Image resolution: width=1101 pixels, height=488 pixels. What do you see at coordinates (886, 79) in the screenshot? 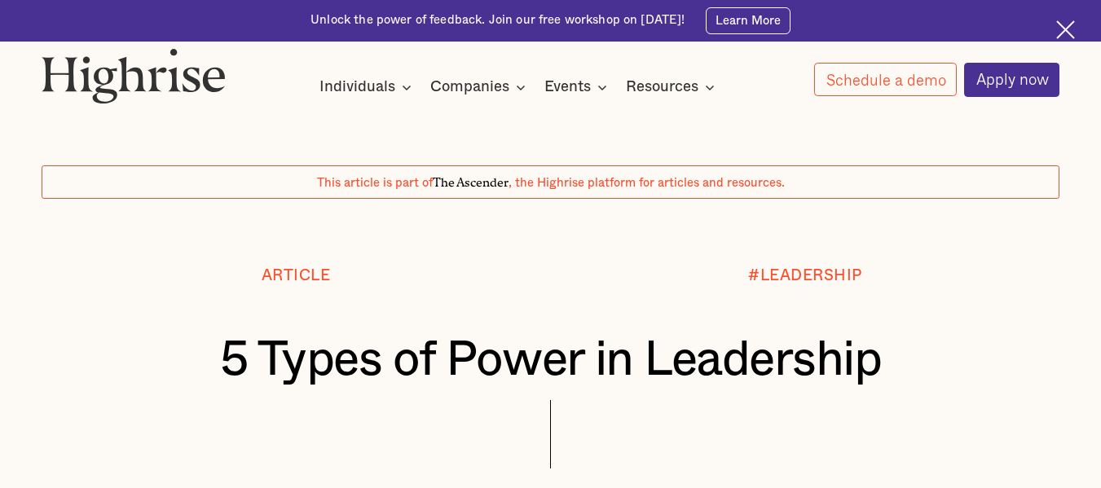
I see `a: Schedule a demo` at bounding box center [886, 79].